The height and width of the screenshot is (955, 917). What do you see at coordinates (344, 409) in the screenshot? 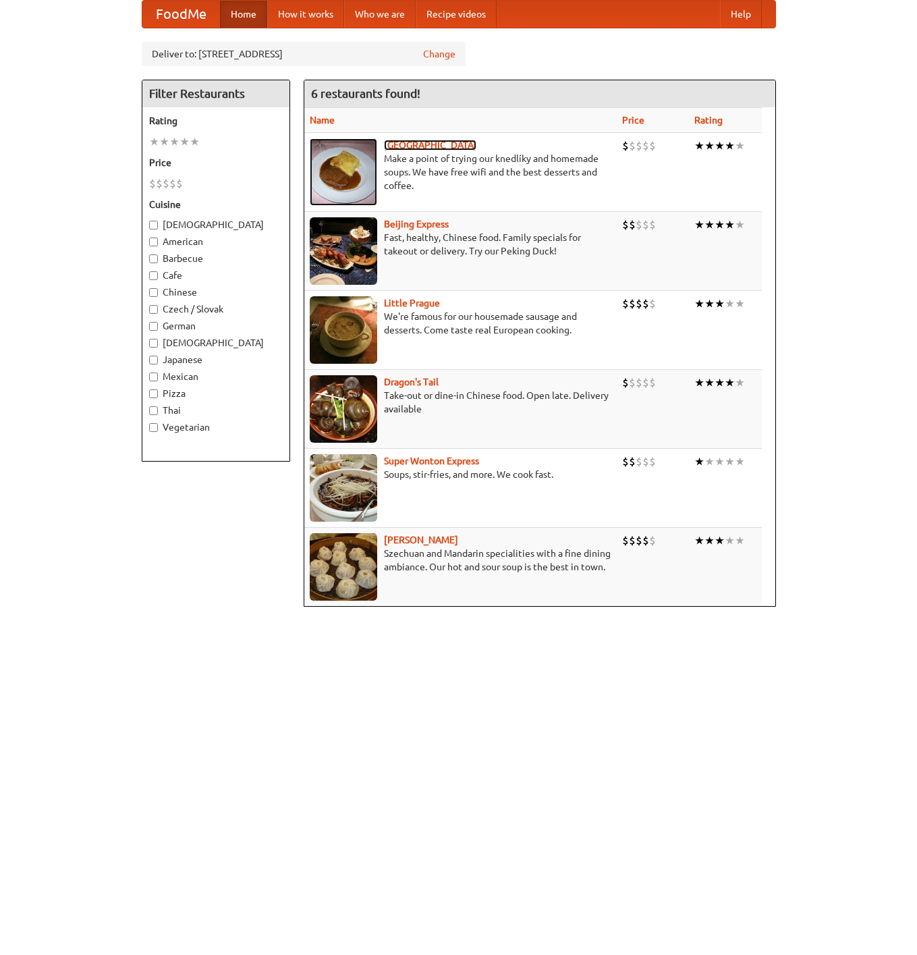
I see `img: dragon.jpg` at bounding box center [344, 409].